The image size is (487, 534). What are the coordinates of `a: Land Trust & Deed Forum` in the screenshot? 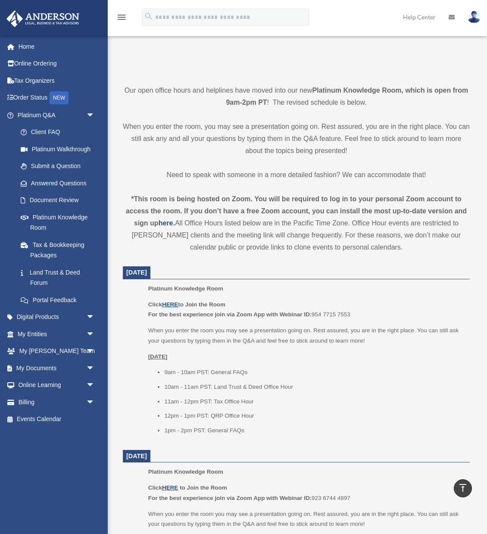 It's located at (60, 277).